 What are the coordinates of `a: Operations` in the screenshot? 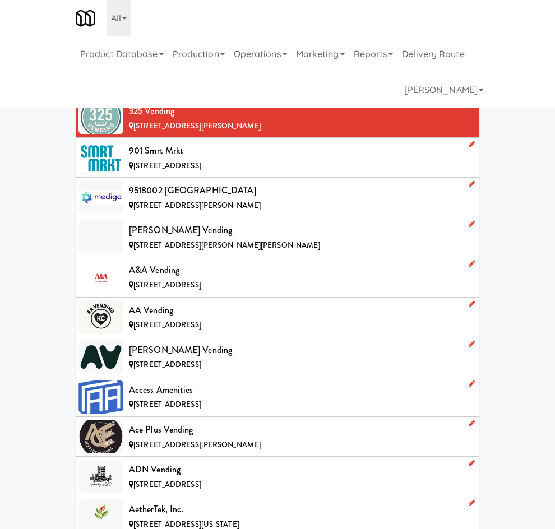 It's located at (260, 54).